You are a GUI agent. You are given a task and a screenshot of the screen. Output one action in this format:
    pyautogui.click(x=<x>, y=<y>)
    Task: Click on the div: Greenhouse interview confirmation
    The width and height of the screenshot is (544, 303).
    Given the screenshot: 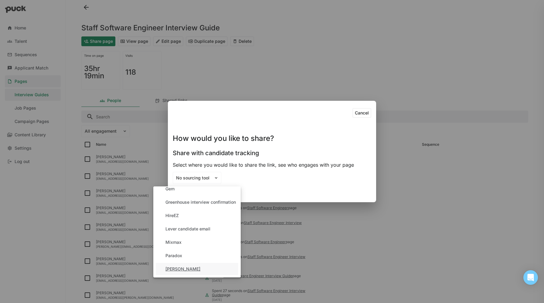 What is the action you would take?
    pyautogui.click(x=201, y=202)
    